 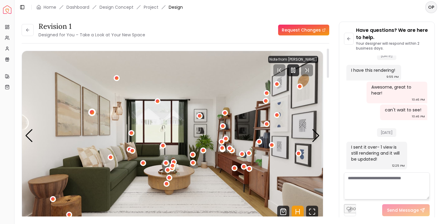 What do you see at coordinates (431, 7) in the screenshot?
I see `span: OP` at bounding box center [431, 7].